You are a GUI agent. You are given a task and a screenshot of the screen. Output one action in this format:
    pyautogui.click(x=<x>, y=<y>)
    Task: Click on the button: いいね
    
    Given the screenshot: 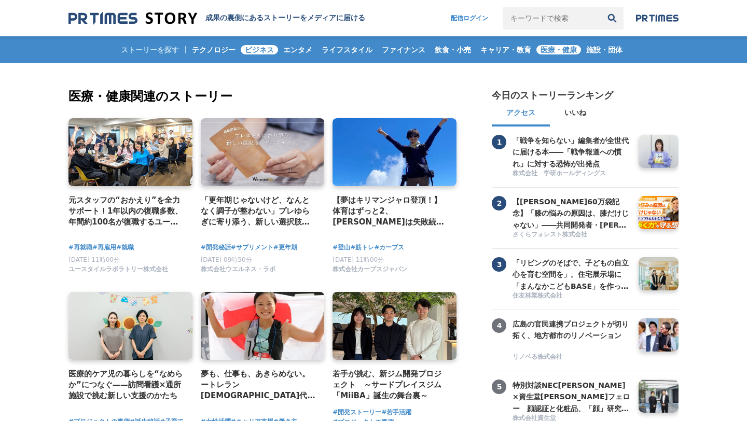 What is the action you would take?
    pyautogui.click(x=575, y=114)
    